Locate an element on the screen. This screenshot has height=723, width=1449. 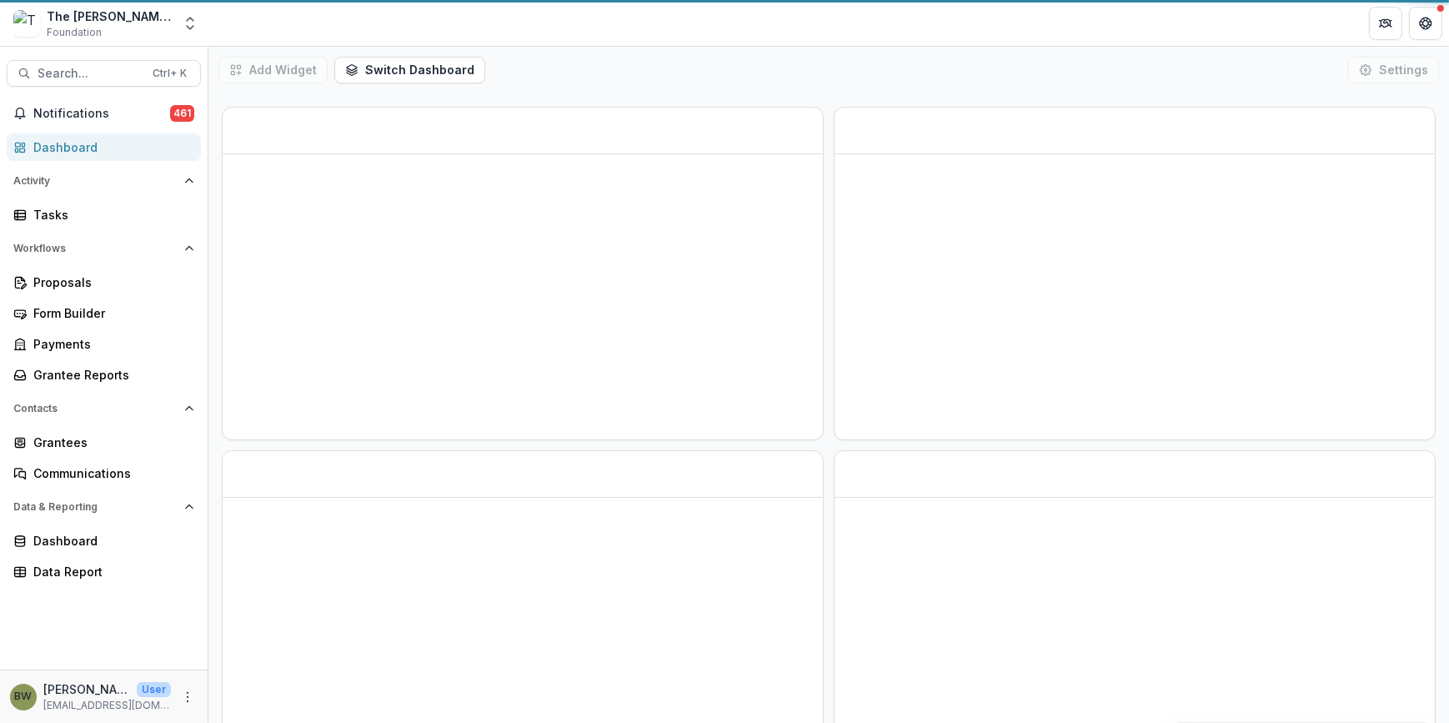
span: Foundation is located at coordinates (74, 33).